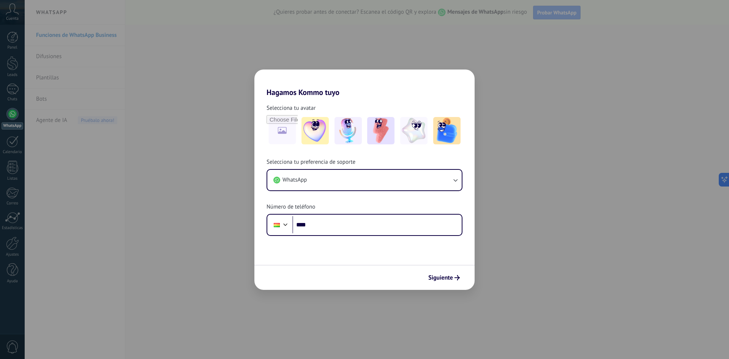 This screenshot has width=729, height=359. What do you see at coordinates (315, 131) in the screenshot?
I see `img: -1.jpeg` at bounding box center [315, 131].